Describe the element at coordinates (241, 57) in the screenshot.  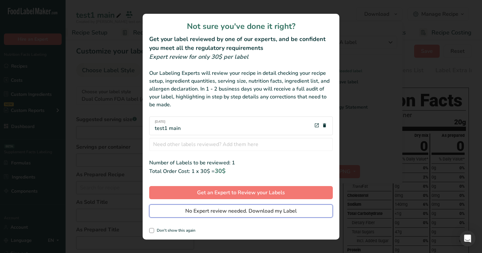
I see `div: Expert review for only 30$ per label` at that location.